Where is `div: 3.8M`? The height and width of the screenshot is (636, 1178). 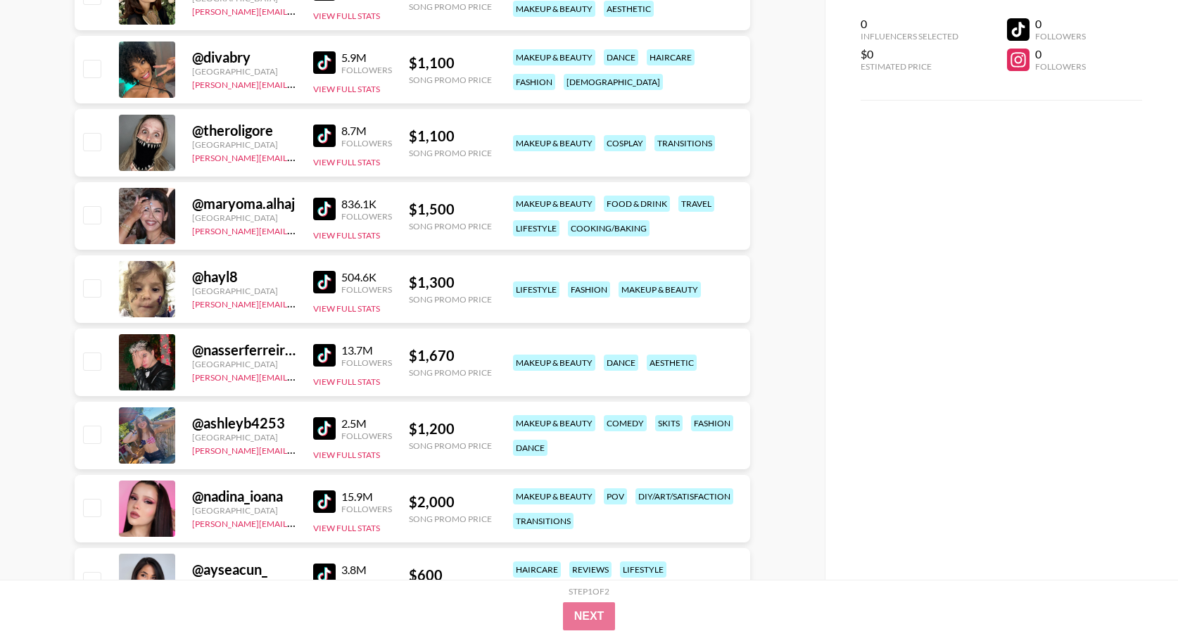 div: 3.8M is located at coordinates (367, 570).